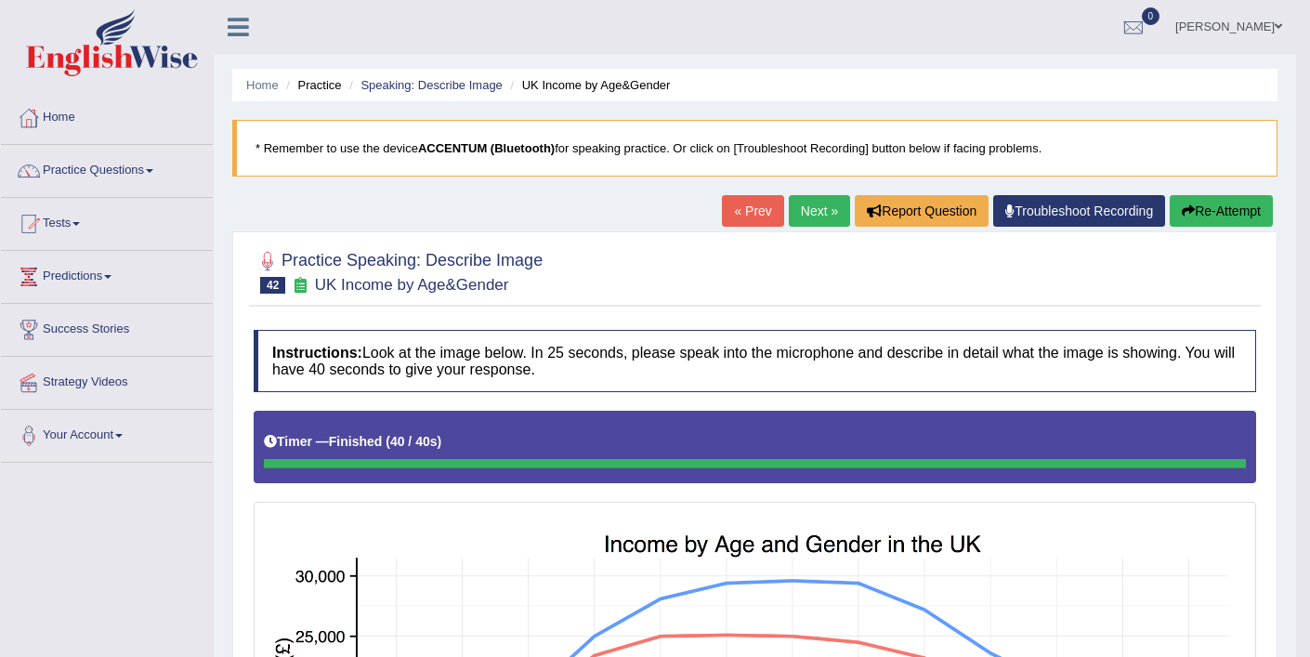 The width and height of the screenshot is (1310, 657). I want to click on a: Troubleshoot Recording, so click(1078, 211).